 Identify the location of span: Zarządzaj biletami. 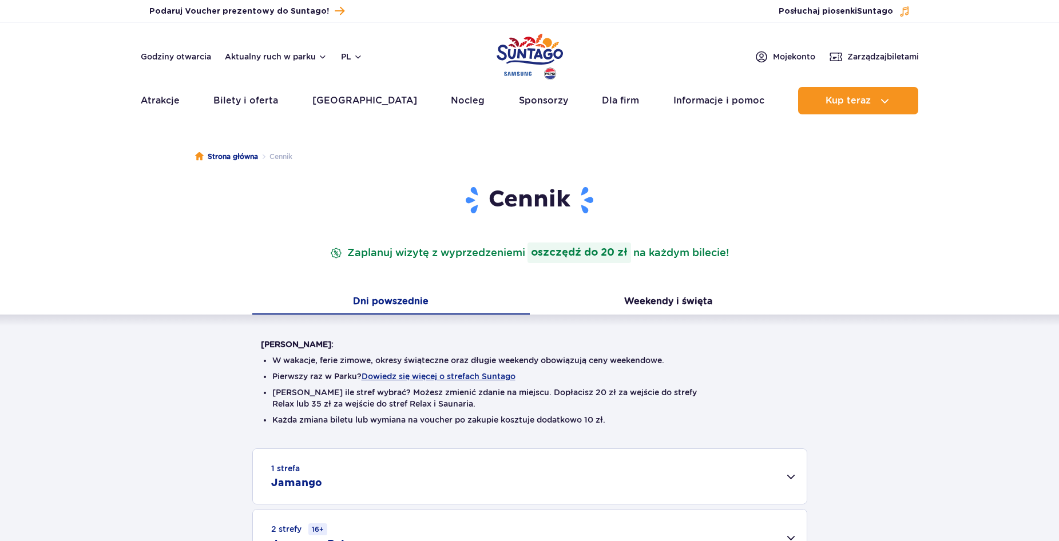
(882, 57).